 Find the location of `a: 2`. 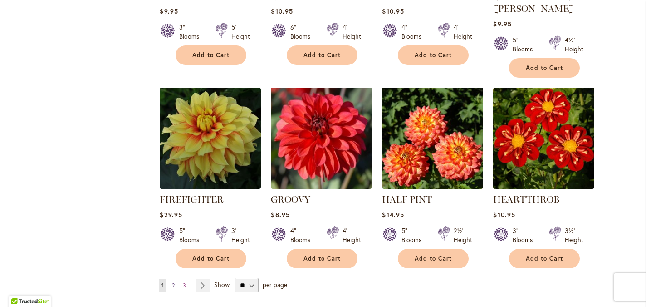

a: 2 is located at coordinates (173, 285).